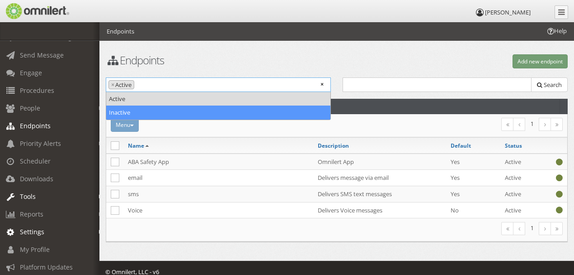  Describe the element at coordinates (474, 209) in the screenshot. I see `td: No` at that location.